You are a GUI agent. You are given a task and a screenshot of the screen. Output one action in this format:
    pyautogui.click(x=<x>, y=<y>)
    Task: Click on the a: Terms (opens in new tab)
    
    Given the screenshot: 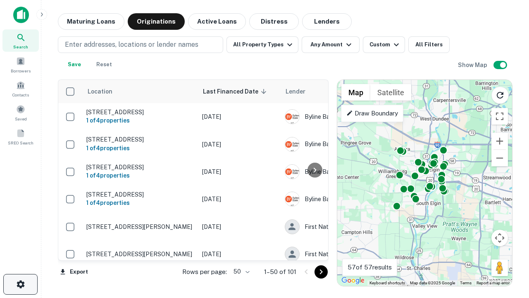 What is the action you would take?
    pyautogui.click(x=466, y=282)
    